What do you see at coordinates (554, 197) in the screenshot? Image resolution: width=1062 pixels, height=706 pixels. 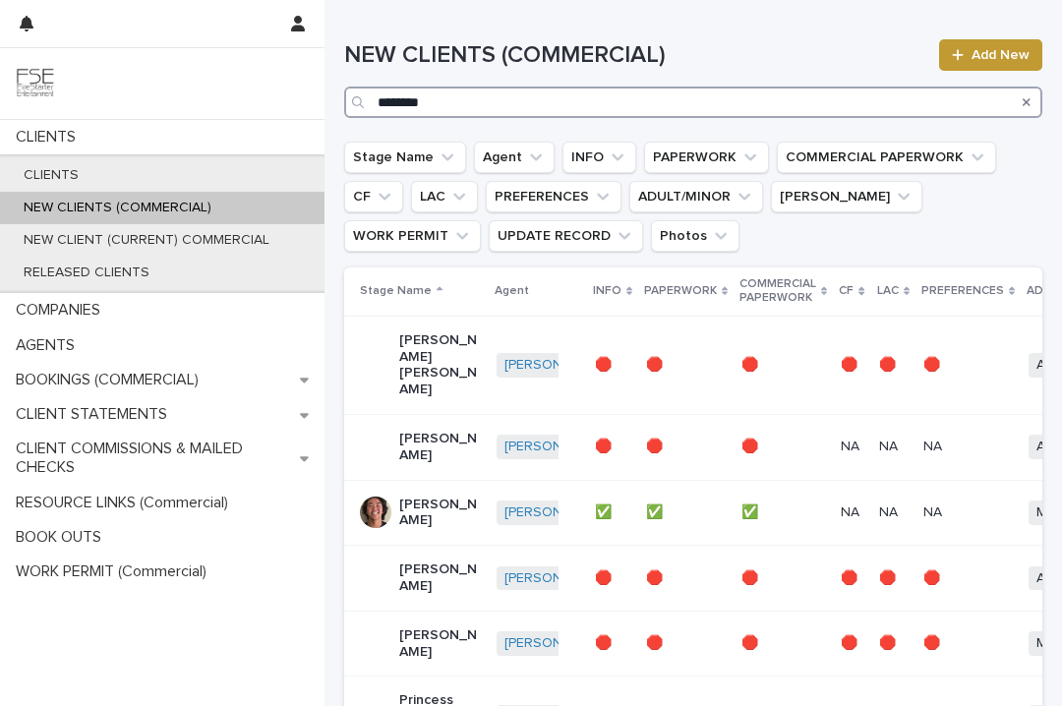 I see `button: PREFERENCES` at bounding box center [554, 197].